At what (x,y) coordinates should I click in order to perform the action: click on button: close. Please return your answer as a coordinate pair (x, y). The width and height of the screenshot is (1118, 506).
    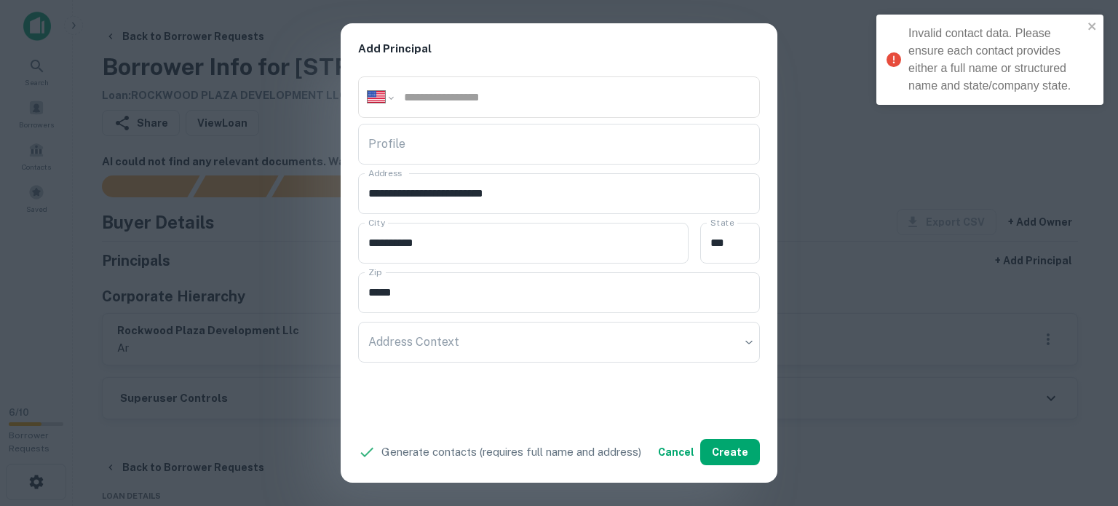
    Looking at the image, I should click on (1092, 27).